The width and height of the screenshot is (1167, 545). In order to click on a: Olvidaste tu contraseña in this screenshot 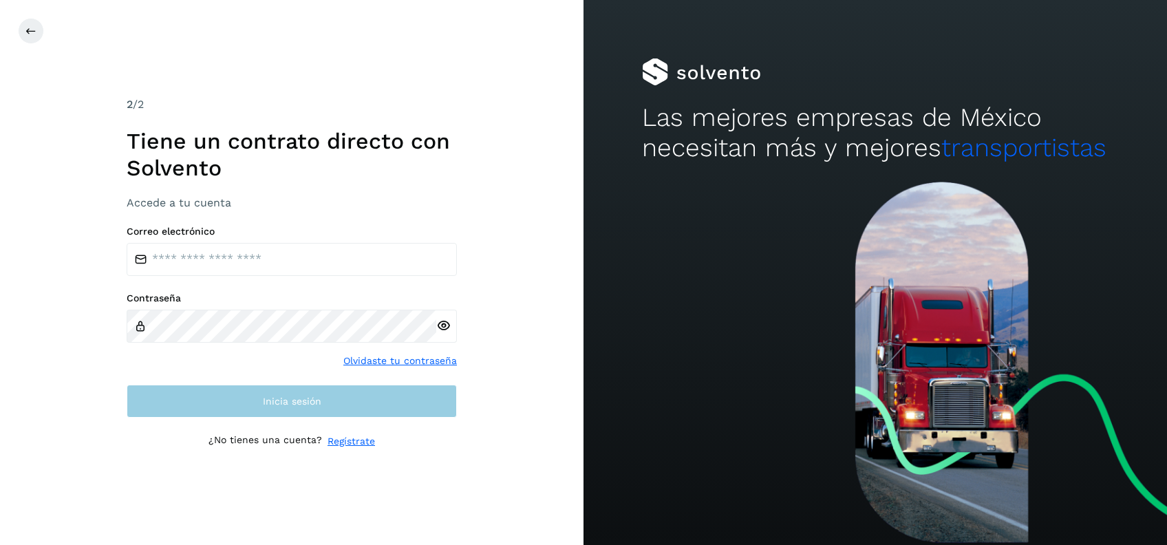, I will do `click(400, 361)`.